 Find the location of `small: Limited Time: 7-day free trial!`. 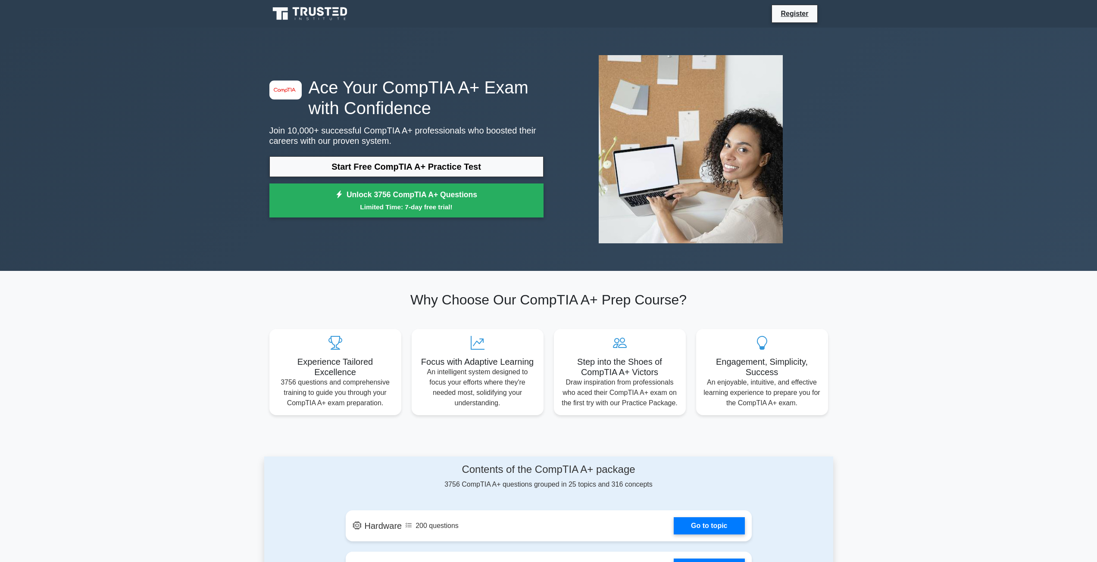

small: Limited Time: 7-day free trial! is located at coordinates (406, 207).